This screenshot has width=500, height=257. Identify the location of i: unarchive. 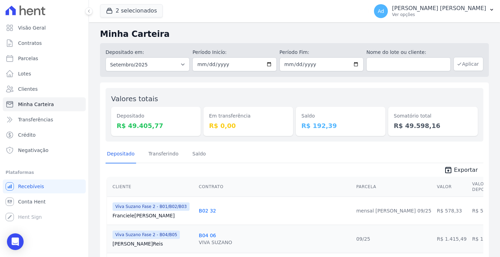
(449, 170).